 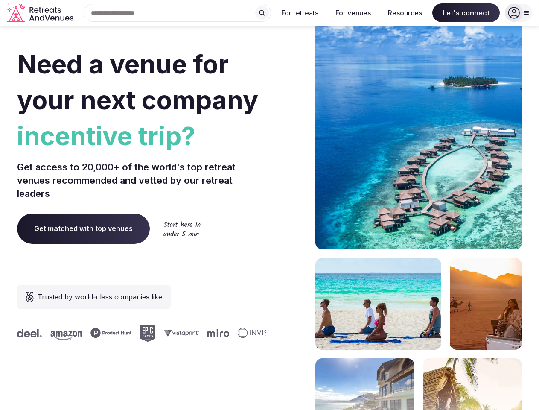 What do you see at coordinates (486, 304) in the screenshot?
I see `img: woman sitting in back of truck with camels` at bounding box center [486, 304].